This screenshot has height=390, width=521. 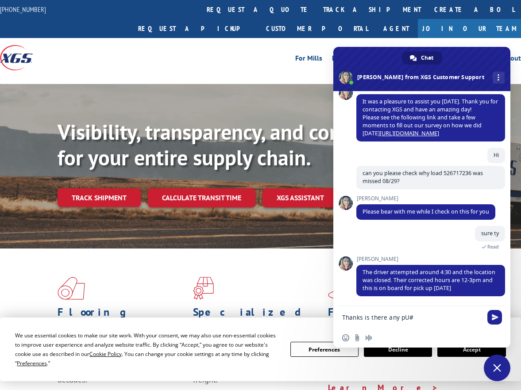 What do you see at coordinates (427, 58) in the screenshot?
I see `span: Chat` at bounding box center [427, 58].